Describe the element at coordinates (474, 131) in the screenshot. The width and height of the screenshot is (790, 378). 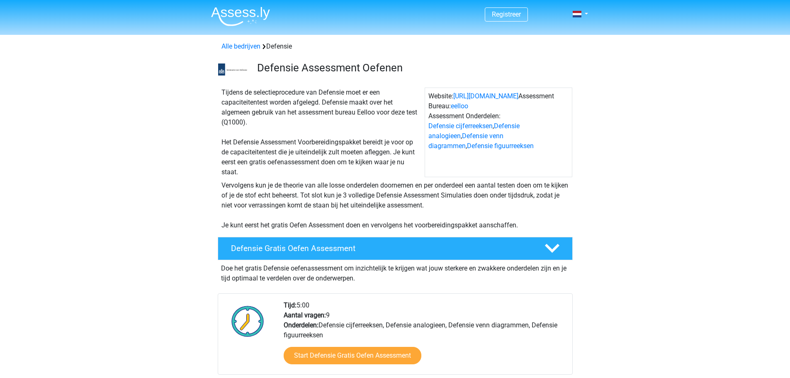
I see `a: Defensie analogieen` at that location.